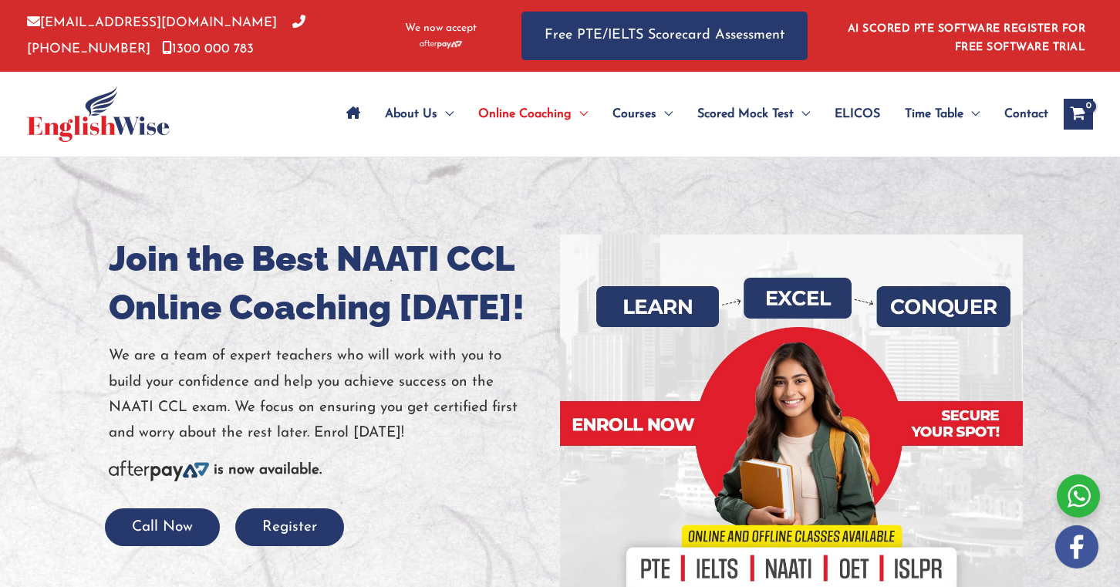 The height and width of the screenshot is (587, 1120). Describe the element at coordinates (533, 114) in the screenshot. I see `a: Online CoachingMenu Toggle` at that location.